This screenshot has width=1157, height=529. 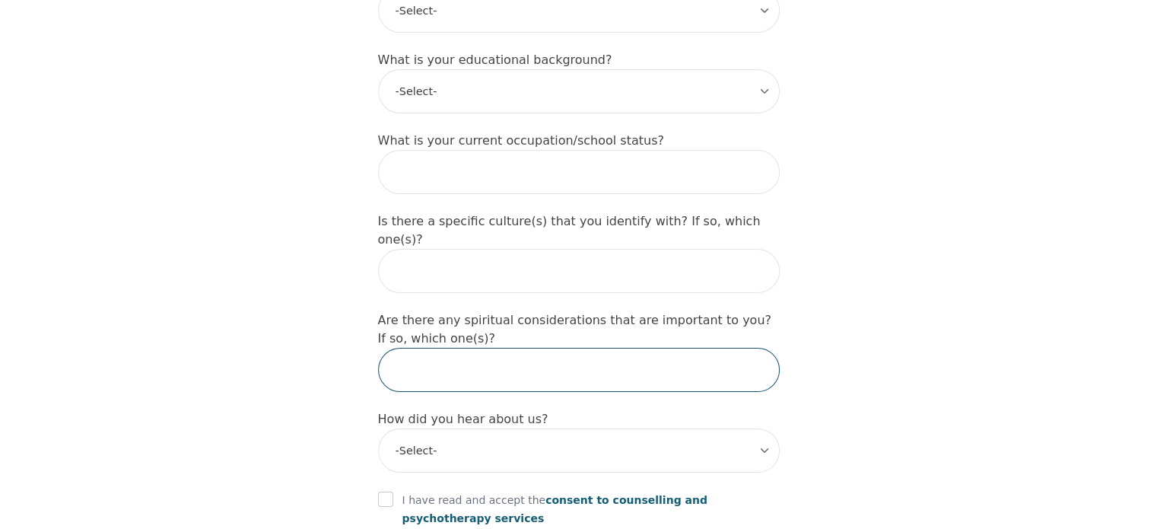 What do you see at coordinates (591, 509) in the screenshot?
I see `p: I have read and accept the` at bounding box center [591, 509].